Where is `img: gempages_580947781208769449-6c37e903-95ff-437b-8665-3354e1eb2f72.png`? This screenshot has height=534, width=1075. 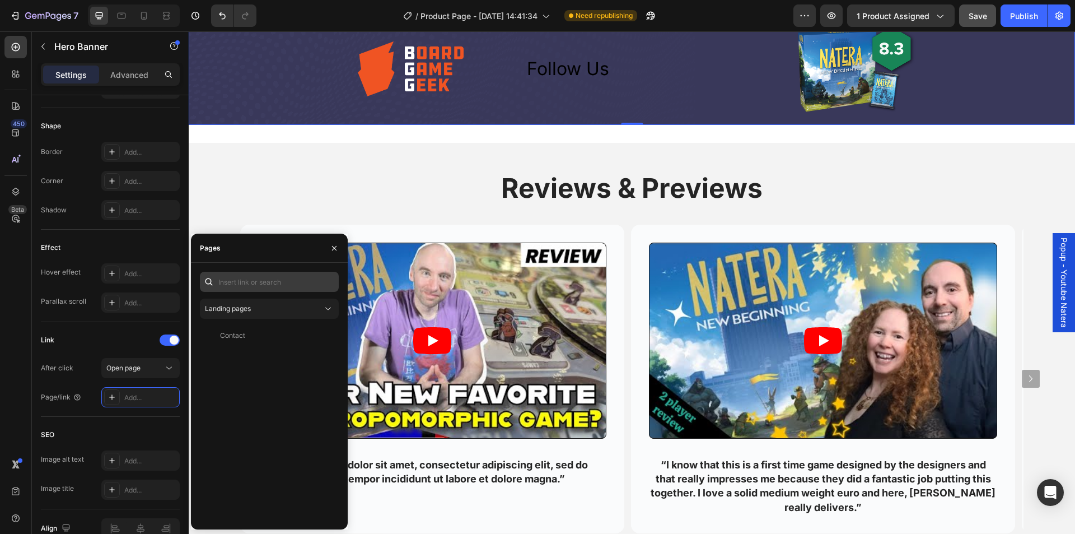
img: gempages_580947781208769449-6c37e903-95ff-437b-8665-3354e1eb2f72.png is located at coordinates (222, 38).